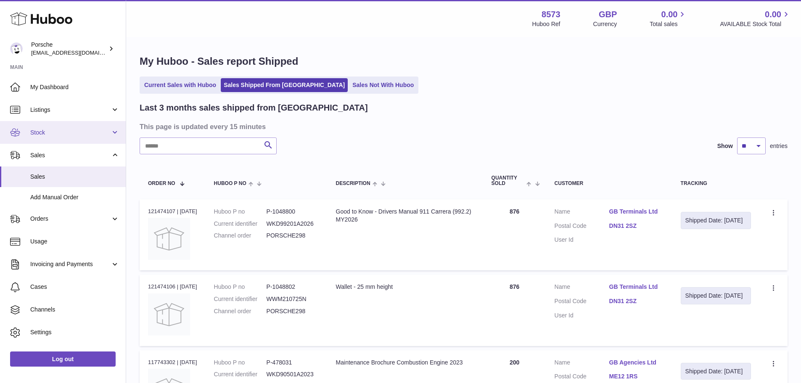 The image size is (801, 383). What do you see at coordinates (230, 183) in the screenshot?
I see `span: Huboo P no` at bounding box center [230, 183].